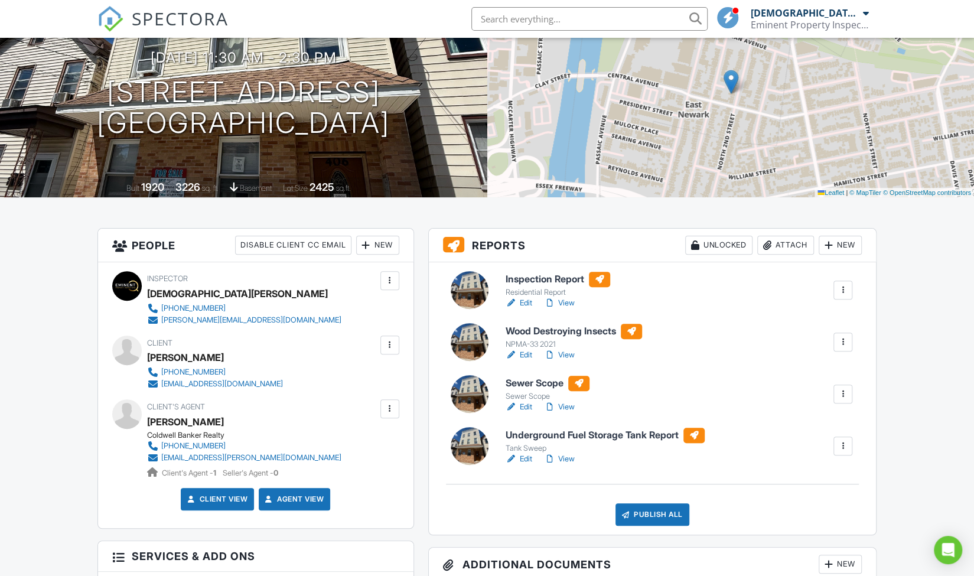 This screenshot has width=974, height=576. What do you see at coordinates (190, 473) in the screenshot?
I see `span: Client's Agent -` at bounding box center [190, 473].